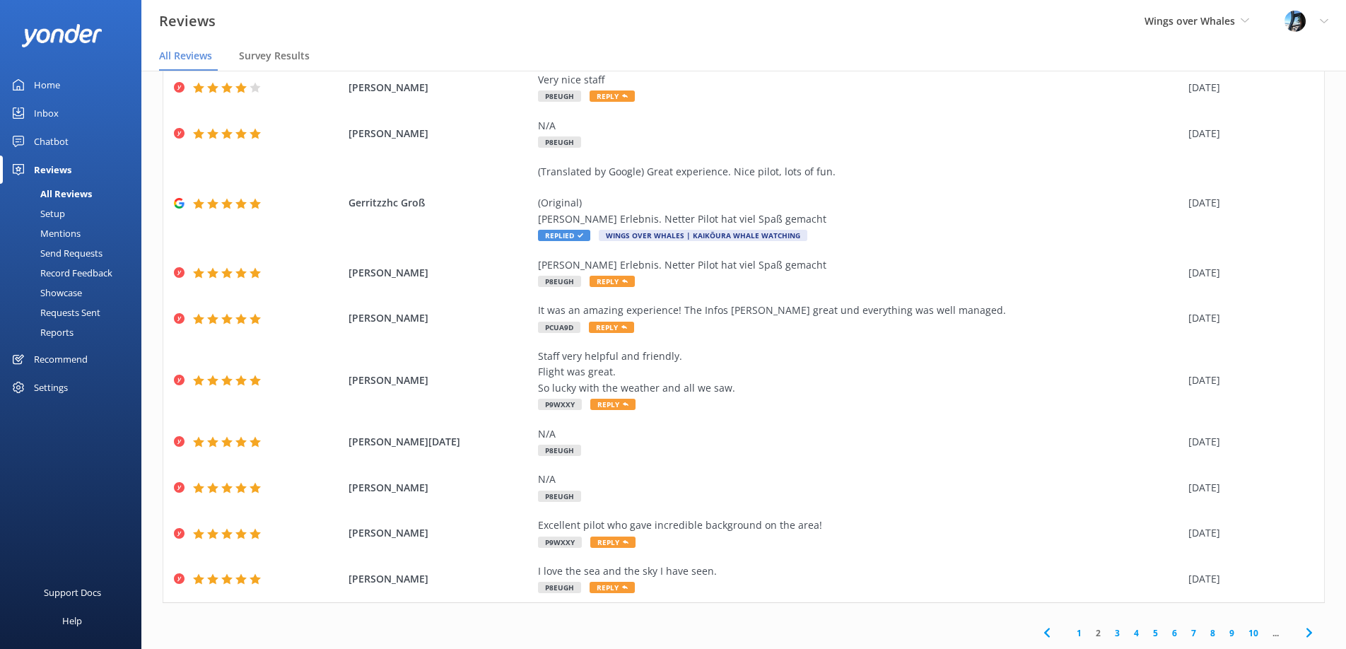 Image resolution: width=1346 pixels, height=649 pixels. What do you see at coordinates (439, 203) in the screenshot?
I see `span: Gerritzzhc Groß` at bounding box center [439, 203].